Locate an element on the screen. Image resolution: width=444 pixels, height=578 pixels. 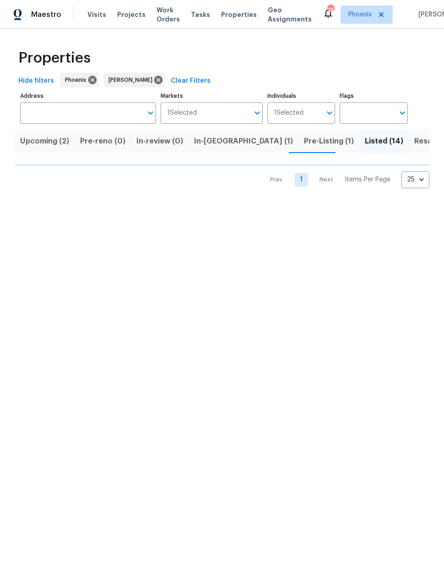
span: Pre-reno (0) is located at coordinates (102, 141).